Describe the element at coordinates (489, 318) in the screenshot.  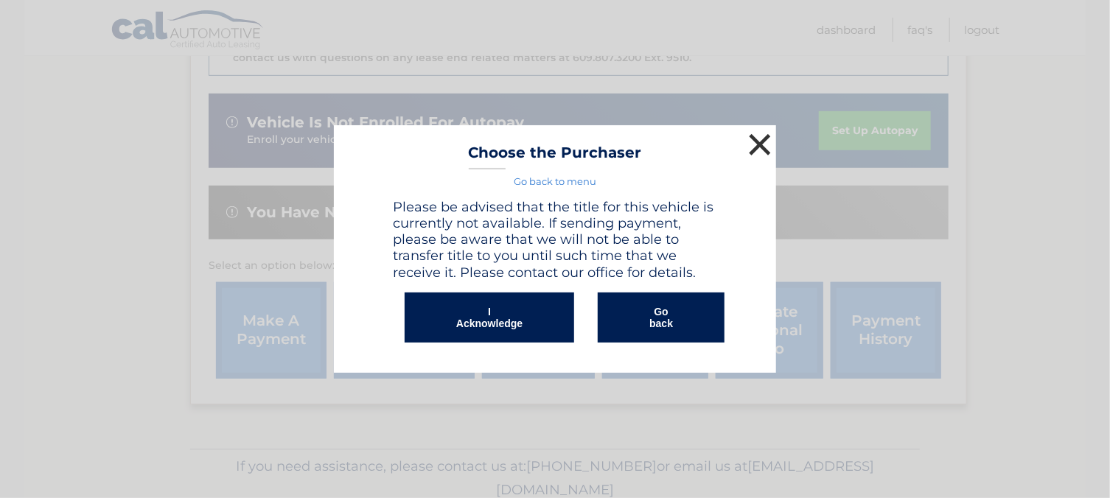
I see `button: I Acknowledge` at that location.